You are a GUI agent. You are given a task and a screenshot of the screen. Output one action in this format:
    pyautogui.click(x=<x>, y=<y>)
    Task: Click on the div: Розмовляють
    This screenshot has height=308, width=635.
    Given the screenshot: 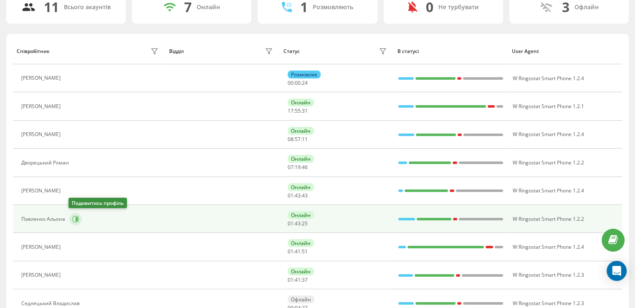 What is the action you would take?
    pyautogui.click(x=333, y=7)
    